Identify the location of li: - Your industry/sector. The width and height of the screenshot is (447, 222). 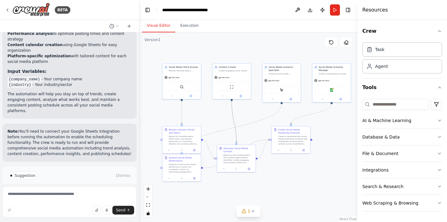
(69, 85).